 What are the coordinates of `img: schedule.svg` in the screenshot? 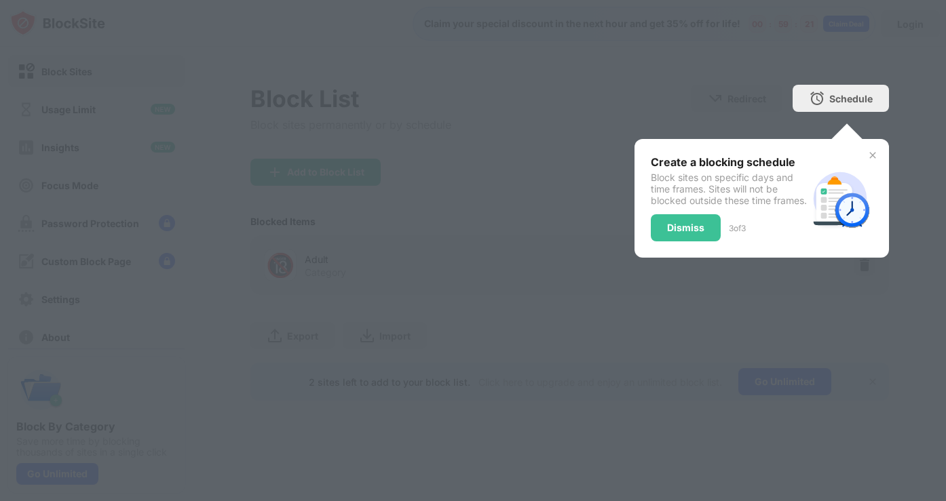 It's located at (840, 199).